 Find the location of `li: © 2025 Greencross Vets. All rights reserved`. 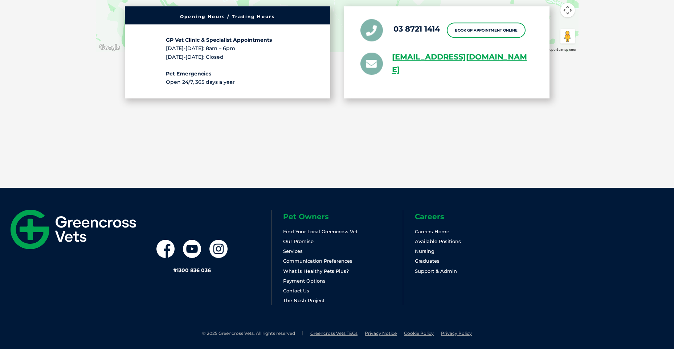

li: © 2025 Greencross Vets. All rights reserved is located at coordinates (253, 334).